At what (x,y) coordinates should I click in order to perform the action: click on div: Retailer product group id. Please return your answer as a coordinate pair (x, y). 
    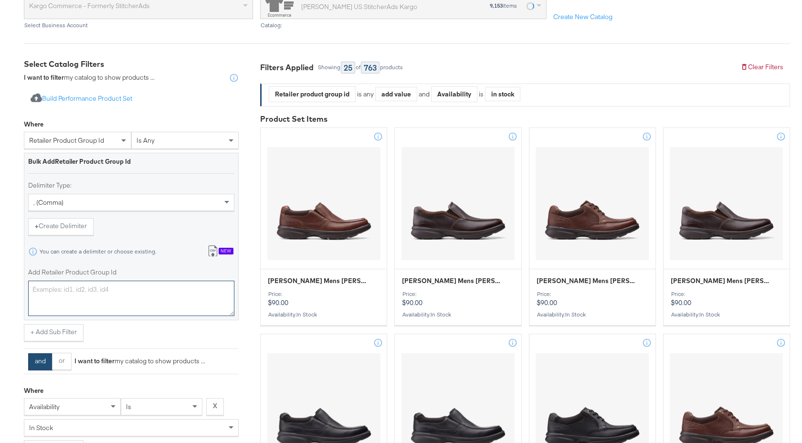
    Looking at the image, I should click on (312, 94).